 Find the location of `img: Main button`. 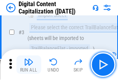

img: Main button is located at coordinates (103, 65).